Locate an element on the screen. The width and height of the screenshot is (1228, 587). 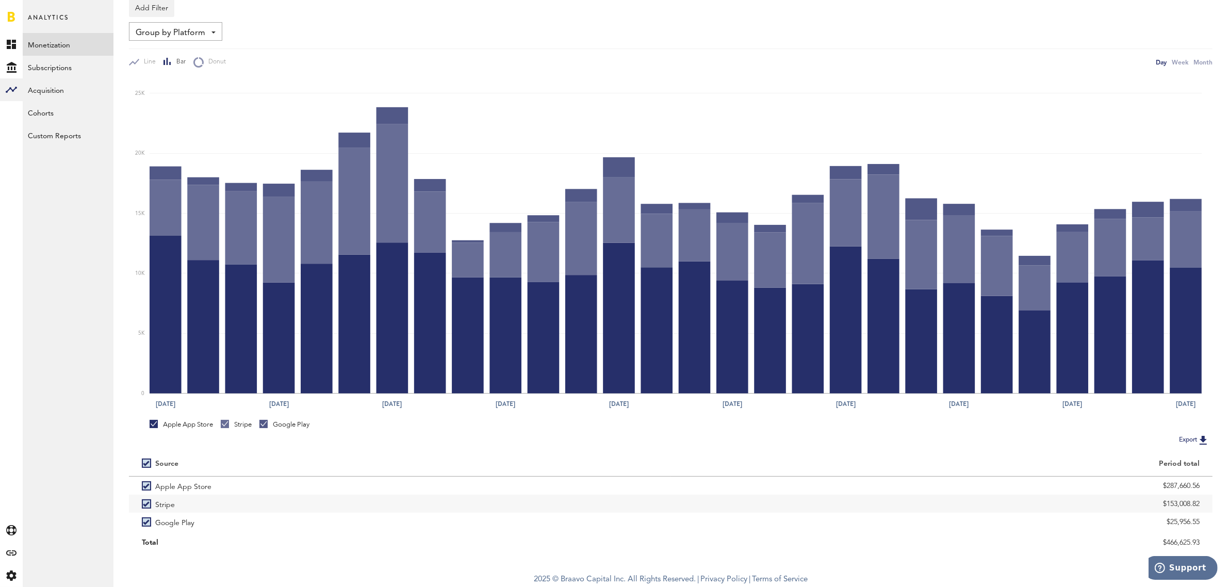
span: Analytics is located at coordinates (48, 22).